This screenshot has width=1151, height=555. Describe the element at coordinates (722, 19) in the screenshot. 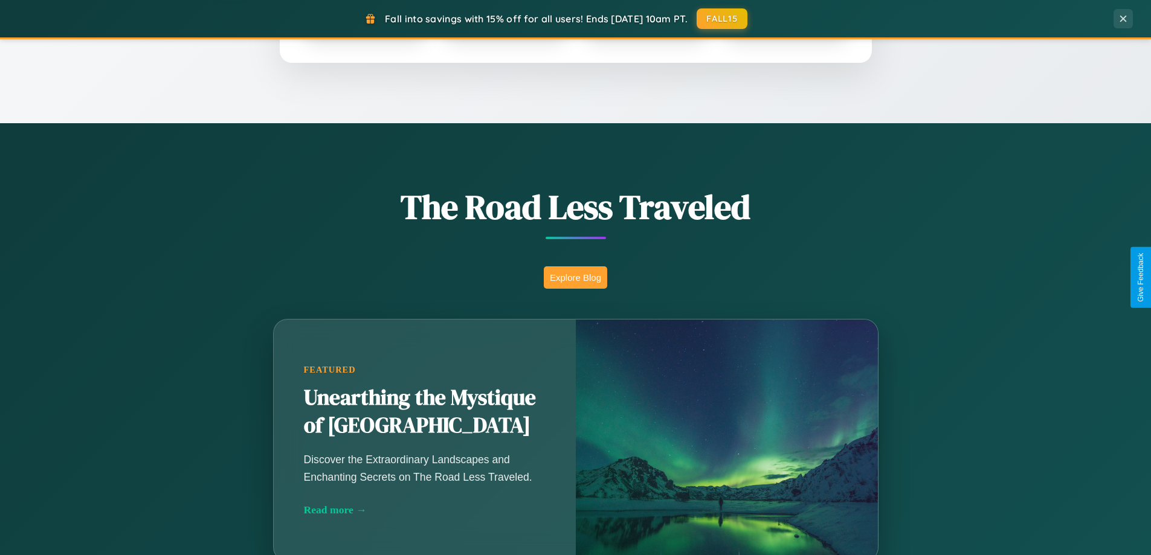

I see `button: FALL15` at that location.